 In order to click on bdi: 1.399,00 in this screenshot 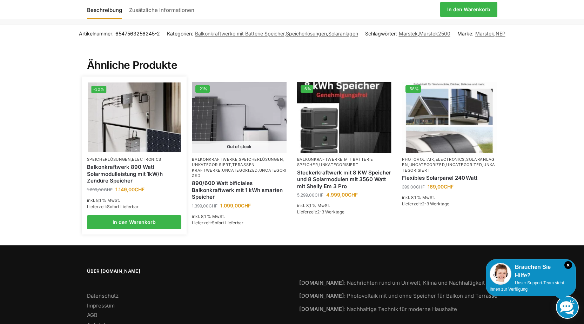, I will do `click(205, 206)`.